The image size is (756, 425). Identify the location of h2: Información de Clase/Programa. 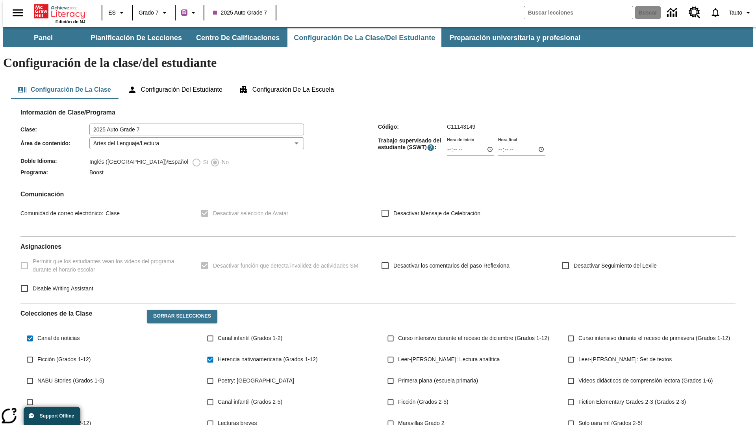
(378, 112).